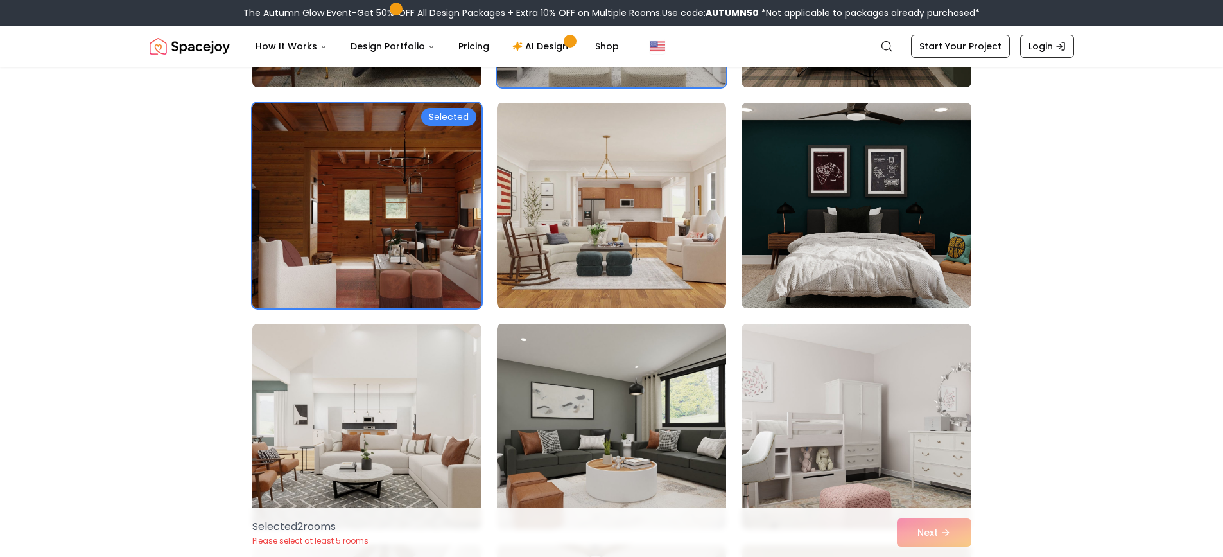 Image resolution: width=1223 pixels, height=557 pixels. I want to click on p: Selected 2 room s, so click(310, 527).